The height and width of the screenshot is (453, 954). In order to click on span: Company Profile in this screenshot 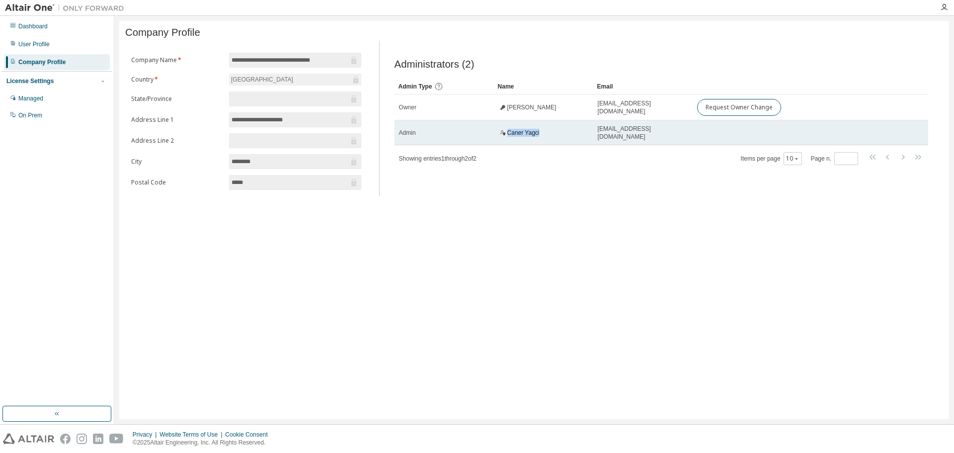, I will do `click(163, 32)`.